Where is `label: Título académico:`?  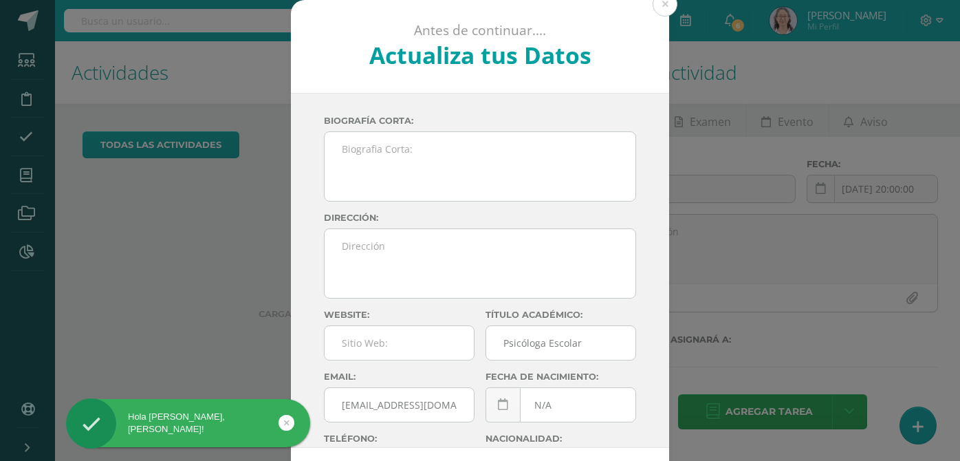
label: Título académico: is located at coordinates (560, 314).